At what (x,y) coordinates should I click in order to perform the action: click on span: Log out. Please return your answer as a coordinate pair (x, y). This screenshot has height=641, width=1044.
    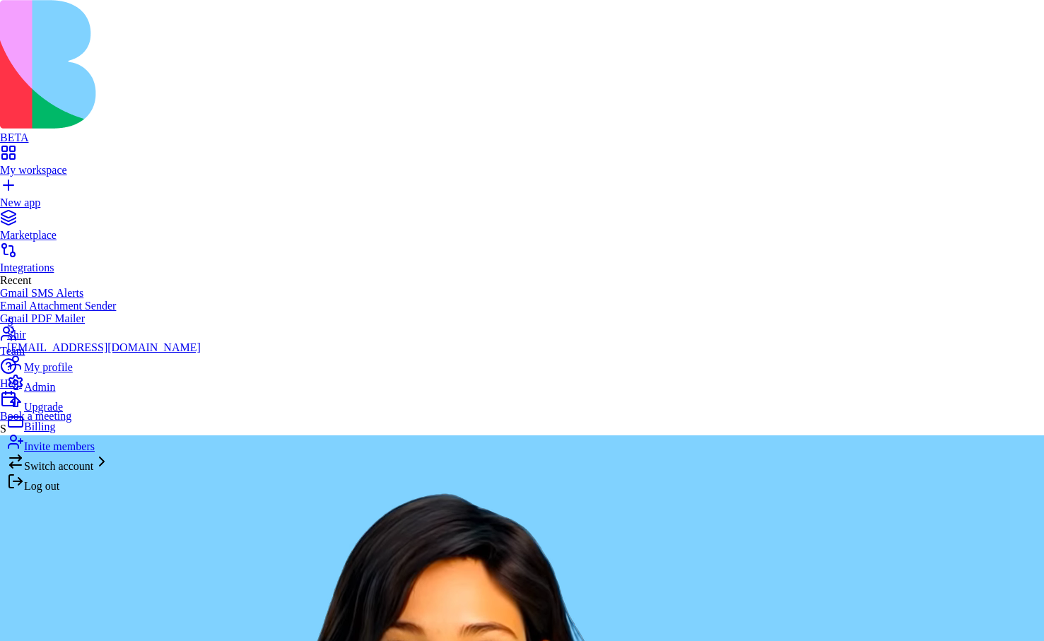
    Looking at the image, I should click on (42, 485).